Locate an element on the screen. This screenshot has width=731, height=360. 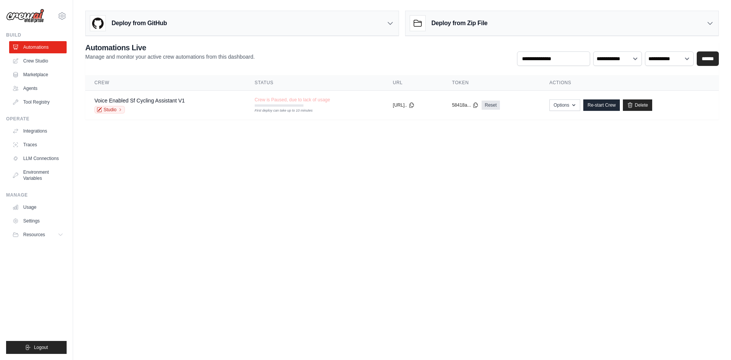
a: Environment Variables is located at coordinates (38, 175).